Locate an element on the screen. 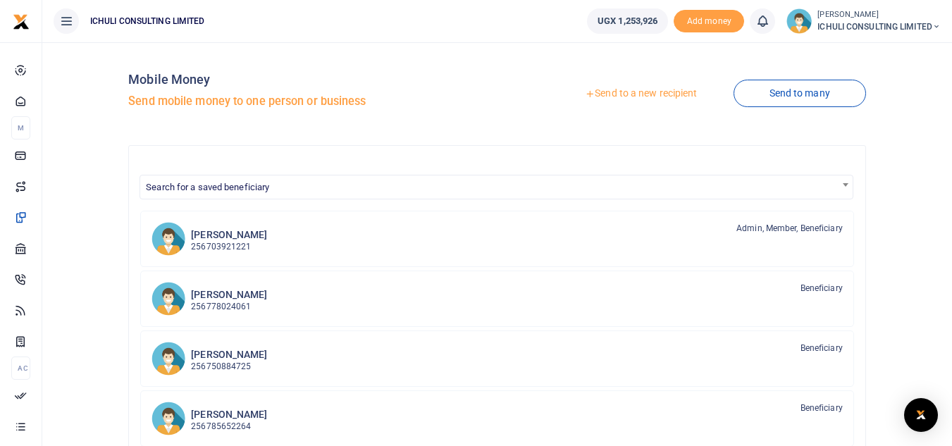 The image size is (952, 446). a: Add money is located at coordinates (709, 20).